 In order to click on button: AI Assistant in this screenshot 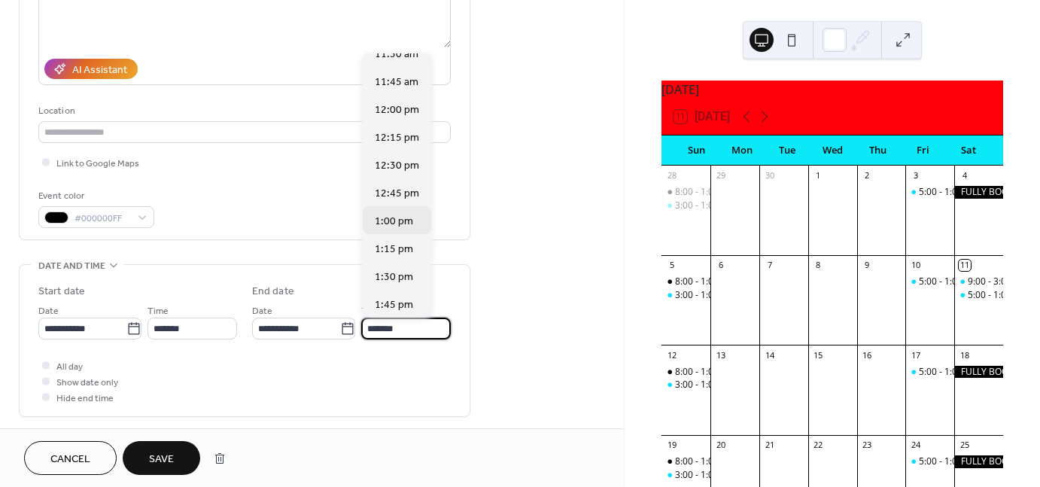, I will do `click(91, 68)`.